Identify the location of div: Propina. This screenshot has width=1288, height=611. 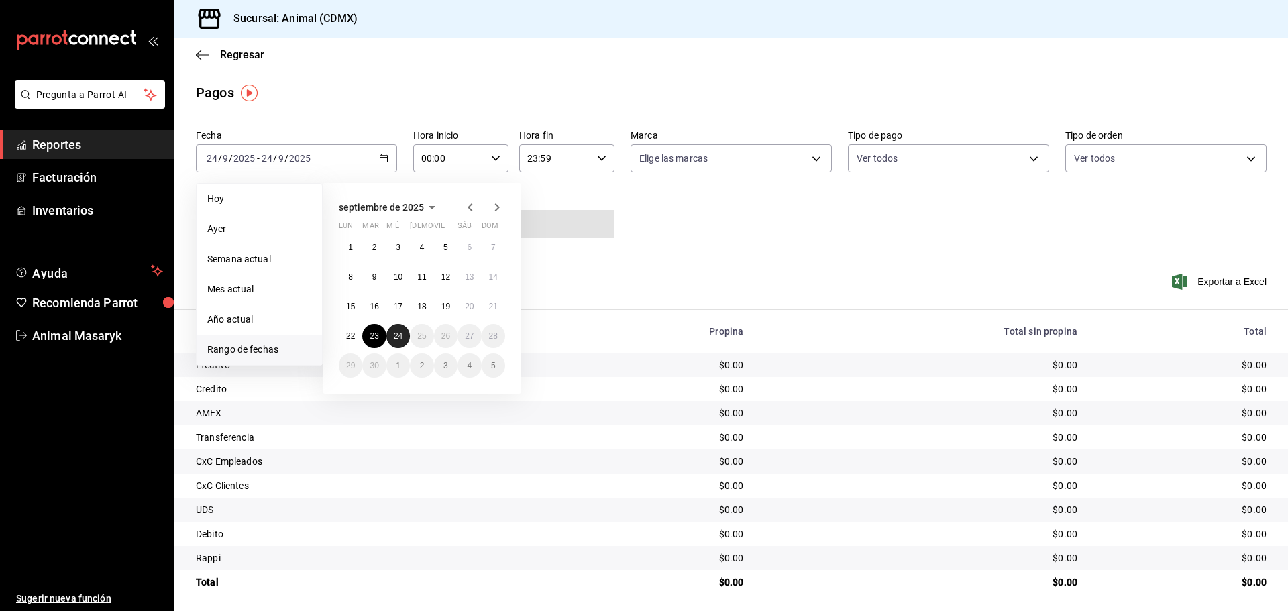
(656, 331).